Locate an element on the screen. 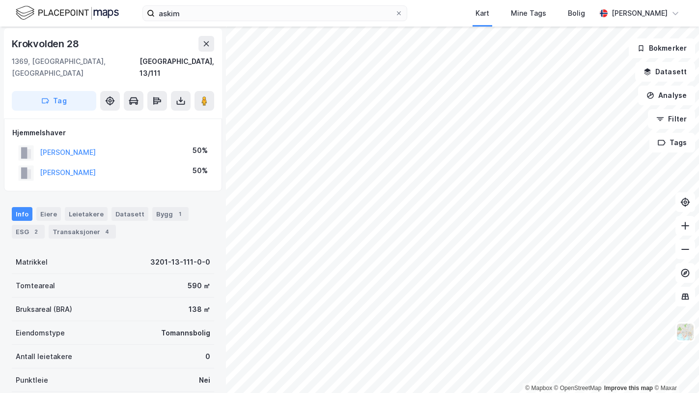 The image size is (699, 393). div: ESG is located at coordinates (28, 231).